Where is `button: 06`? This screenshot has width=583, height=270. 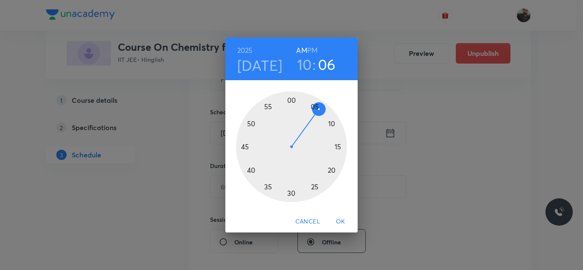
button: 06 is located at coordinates (327, 64).